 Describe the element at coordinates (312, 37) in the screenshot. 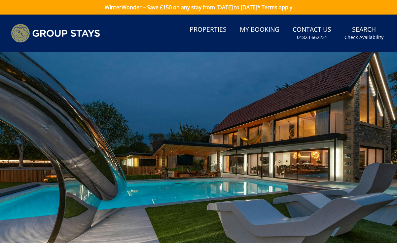

I see `small: 01823 662231` at that location.